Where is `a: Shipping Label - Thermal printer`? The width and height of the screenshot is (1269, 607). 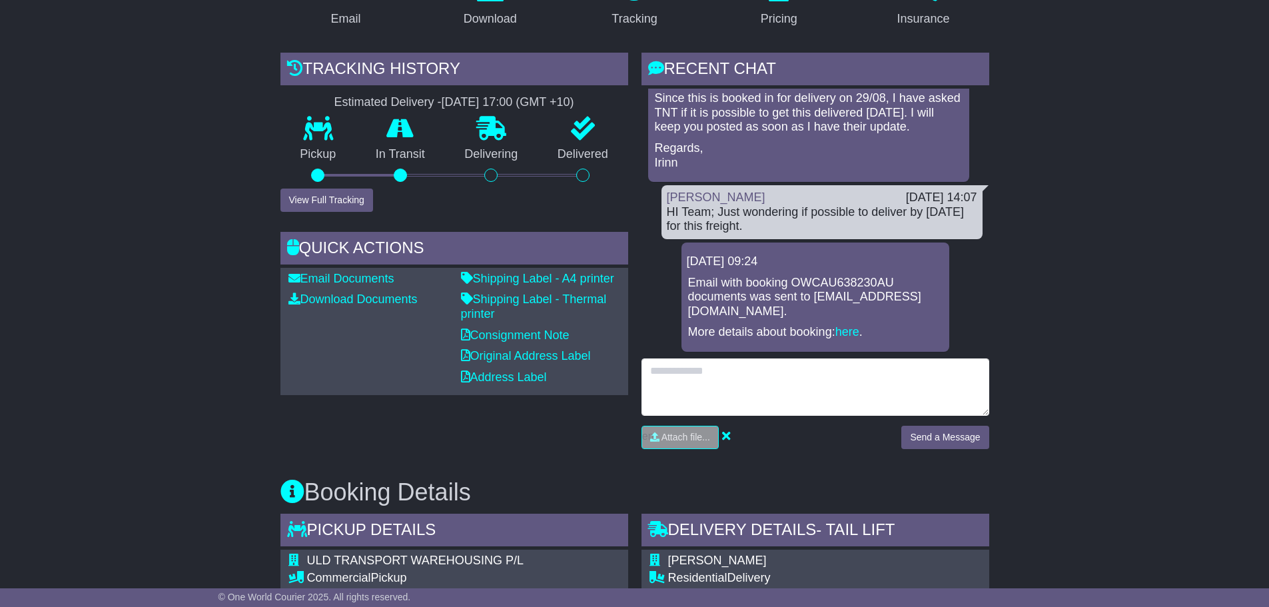
a: Shipping Label - Thermal printer is located at coordinates (534, 306).